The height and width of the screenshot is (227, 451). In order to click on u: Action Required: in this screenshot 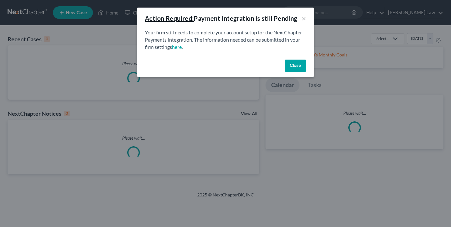, I will do `click(169, 18)`.